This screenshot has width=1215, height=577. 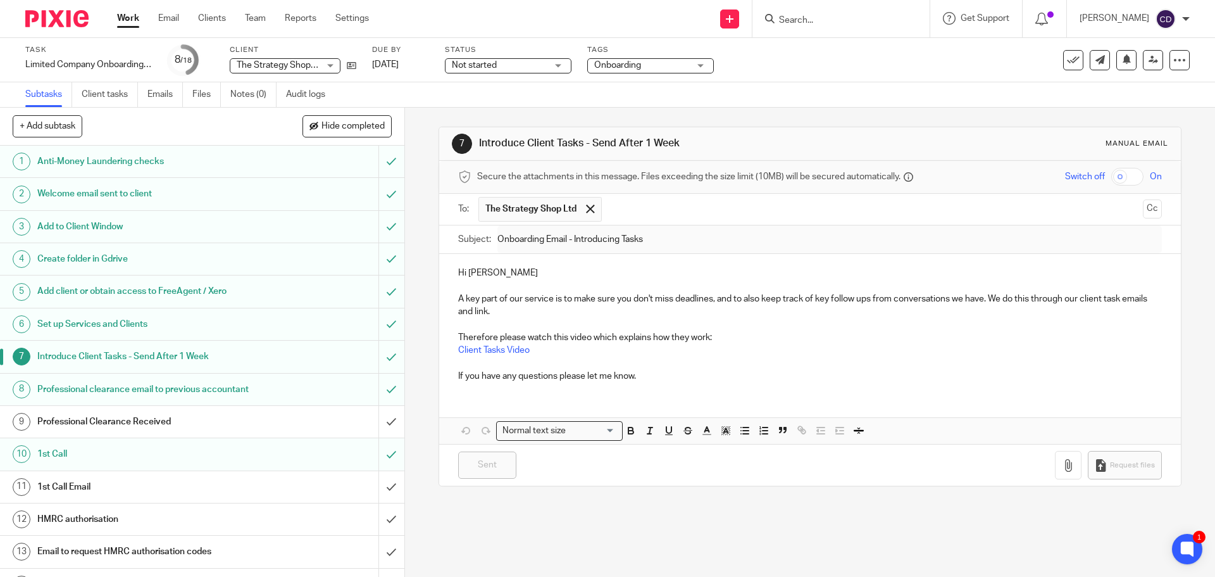 I want to click on a: Reports, so click(x=301, y=18).